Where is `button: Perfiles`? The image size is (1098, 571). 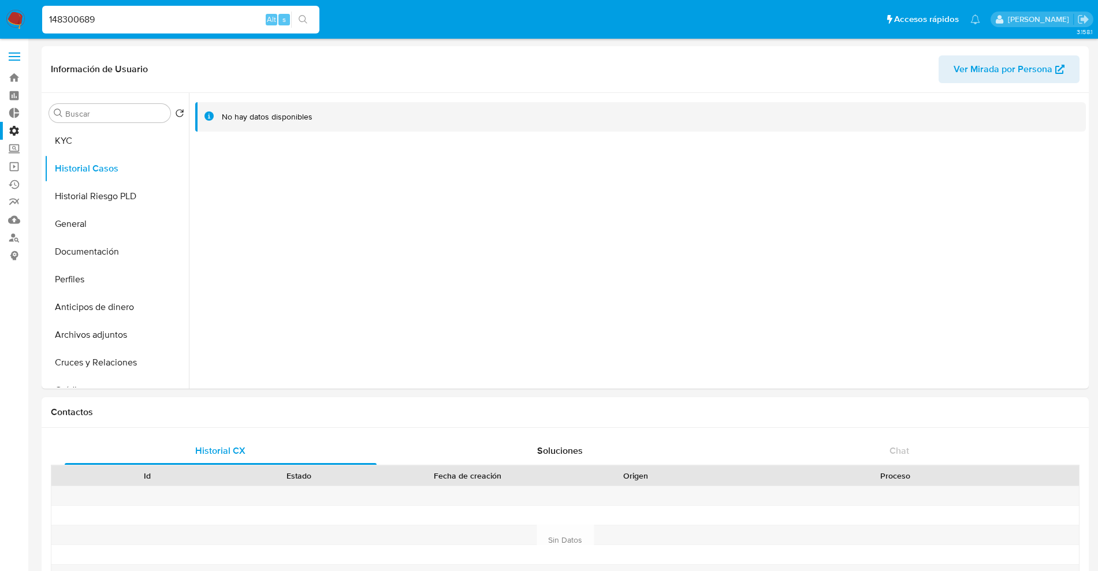 button: Perfiles is located at coordinates (117, 279).